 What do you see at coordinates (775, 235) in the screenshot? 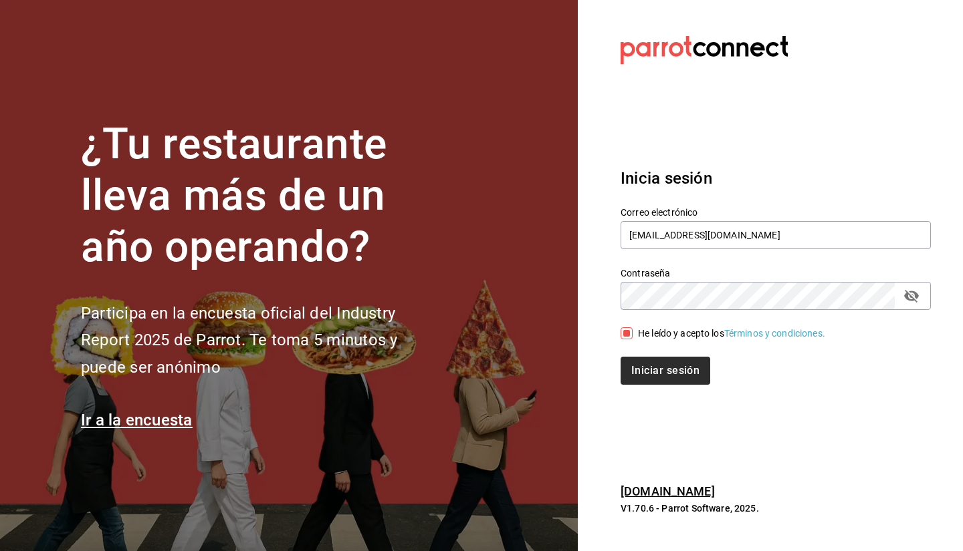
I see `input: Ingresa tu correo electrónico` at bounding box center [775, 235].